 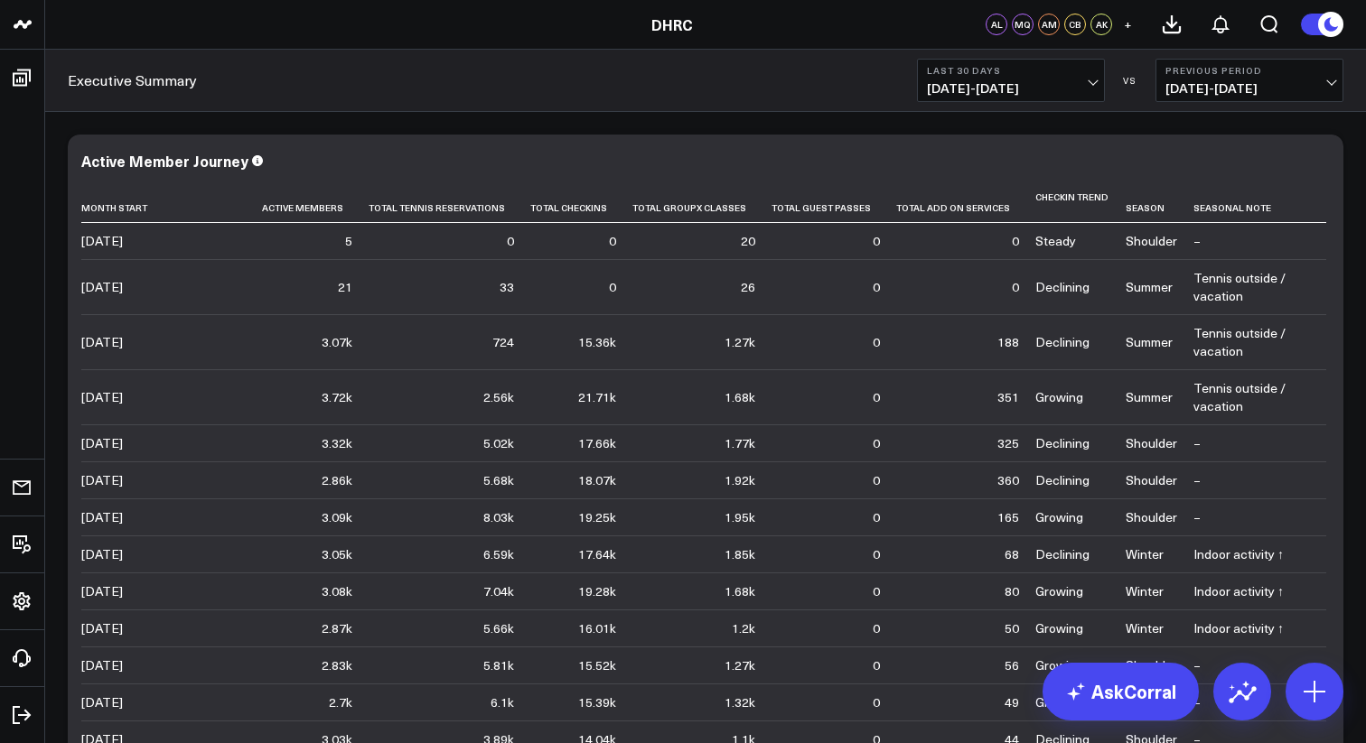 What do you see at coordinates (740, 481) in the screenshot?
I see `div: 1.92k` at bounding box center [740, 481].